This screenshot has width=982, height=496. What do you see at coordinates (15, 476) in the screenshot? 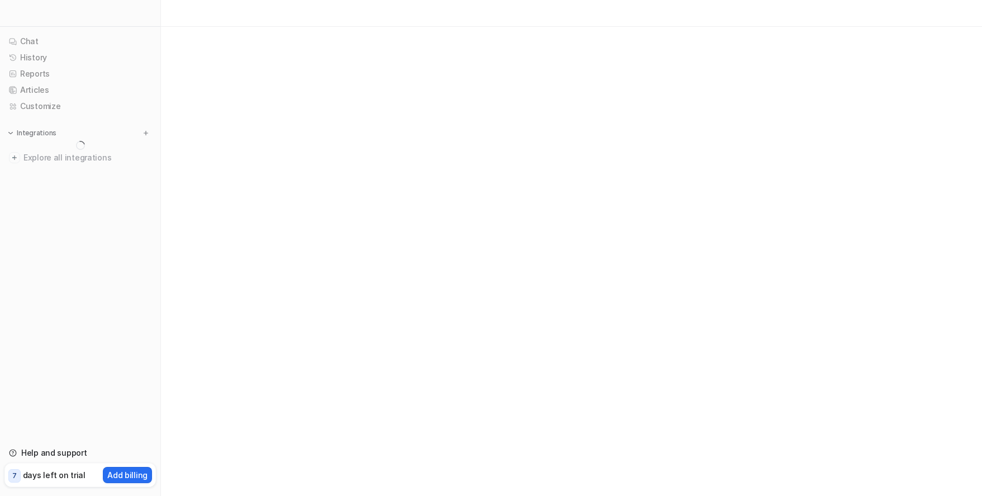
I see `p: 7` at bounding box center [15, 476].